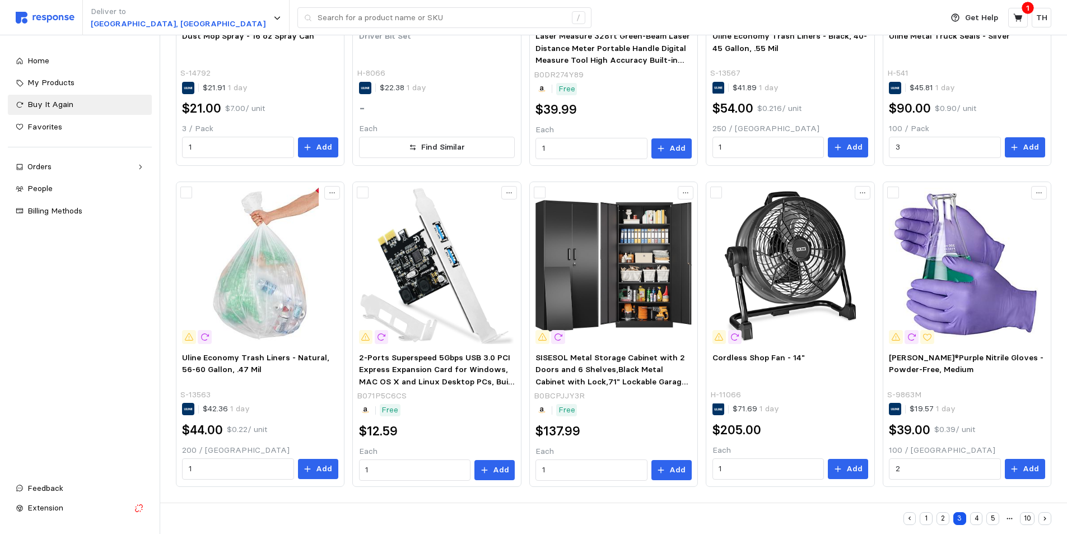  What do you see at coordinates (45, 488) in the screenshot?
I see `span: Feedback` at bounding box center [45, 488].